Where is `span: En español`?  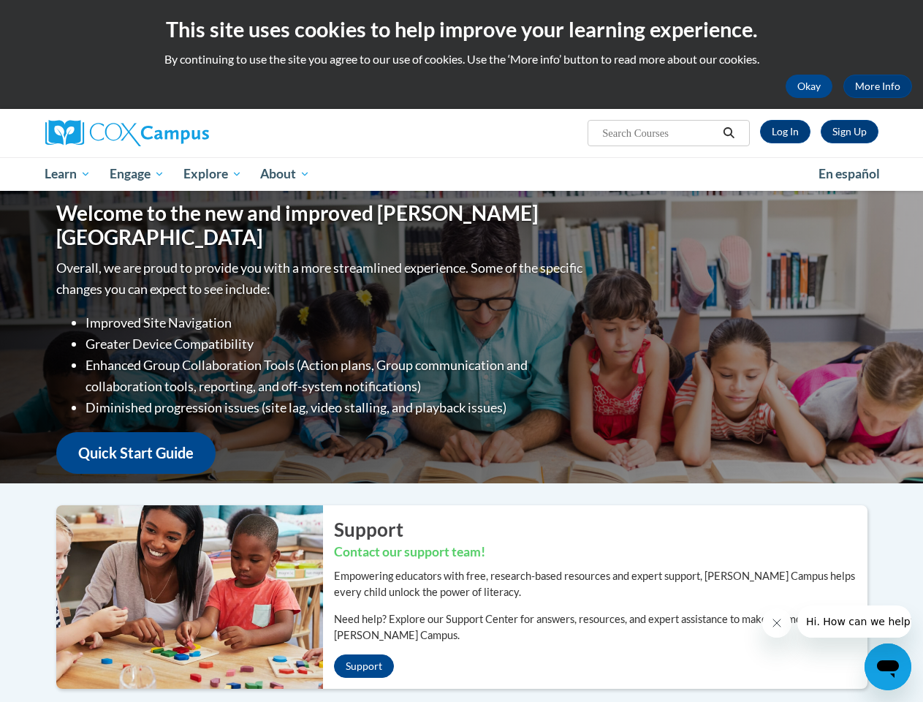 span: En español is located at coordinates (849, 173).